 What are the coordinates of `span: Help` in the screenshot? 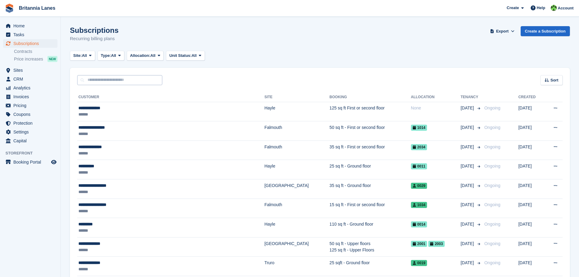 It's located at (541, 8).